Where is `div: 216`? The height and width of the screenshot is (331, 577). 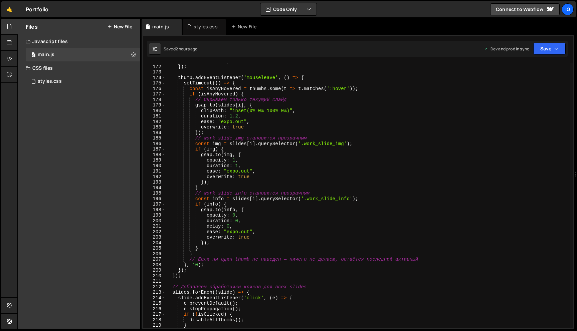 div: 216 is located at coordinates (154, 309).